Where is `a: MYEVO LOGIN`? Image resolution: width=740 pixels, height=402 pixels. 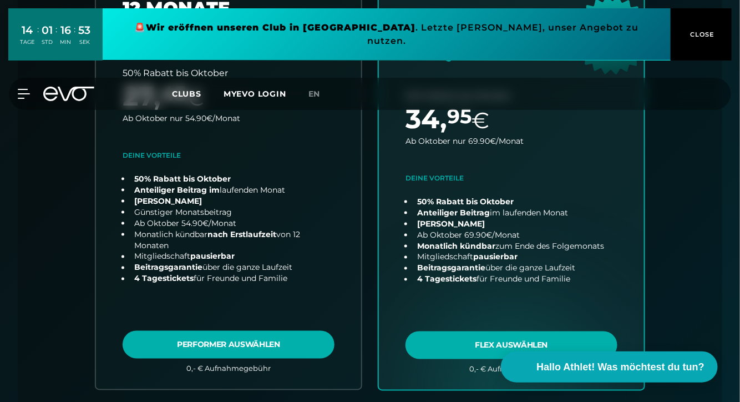
a: MYEVO LOGIN is located at coordinates (255, 94).